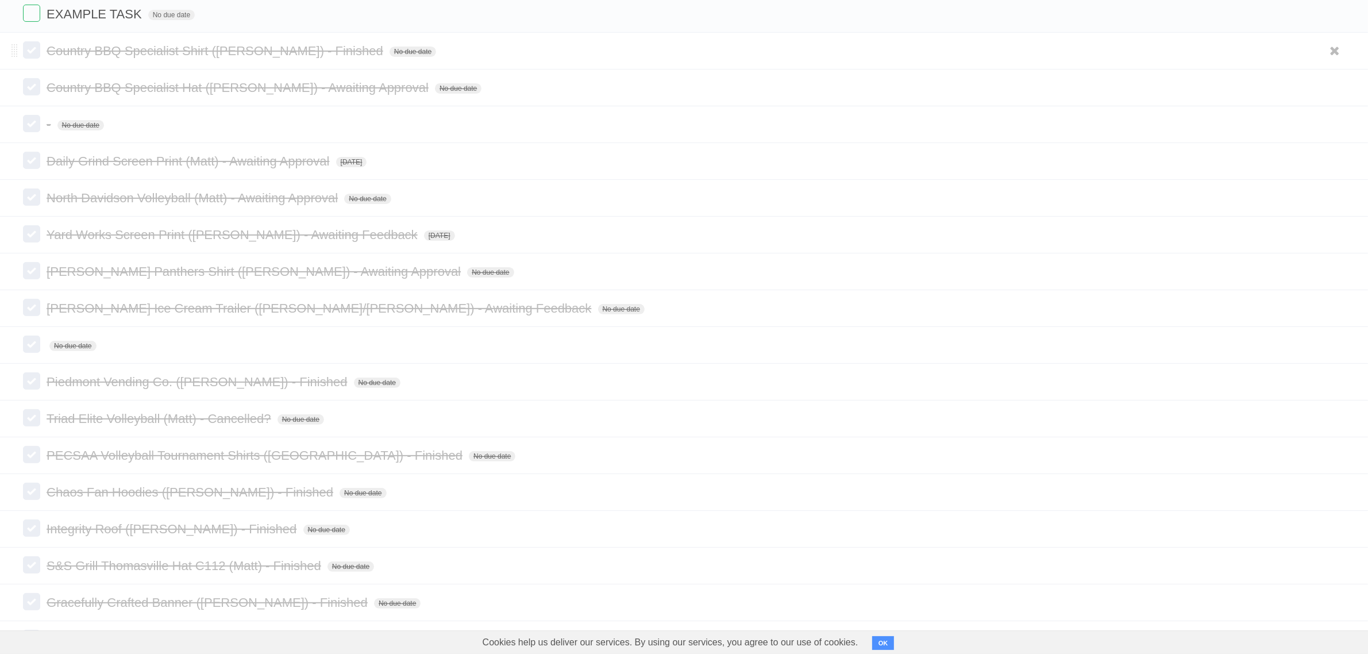 The image size is (1368, 654). Describe the element at coordinates (194, 198) in the screenshot. I see `span: North Davidson Volleyball (Matt) - Awaiting Approval` at that location.